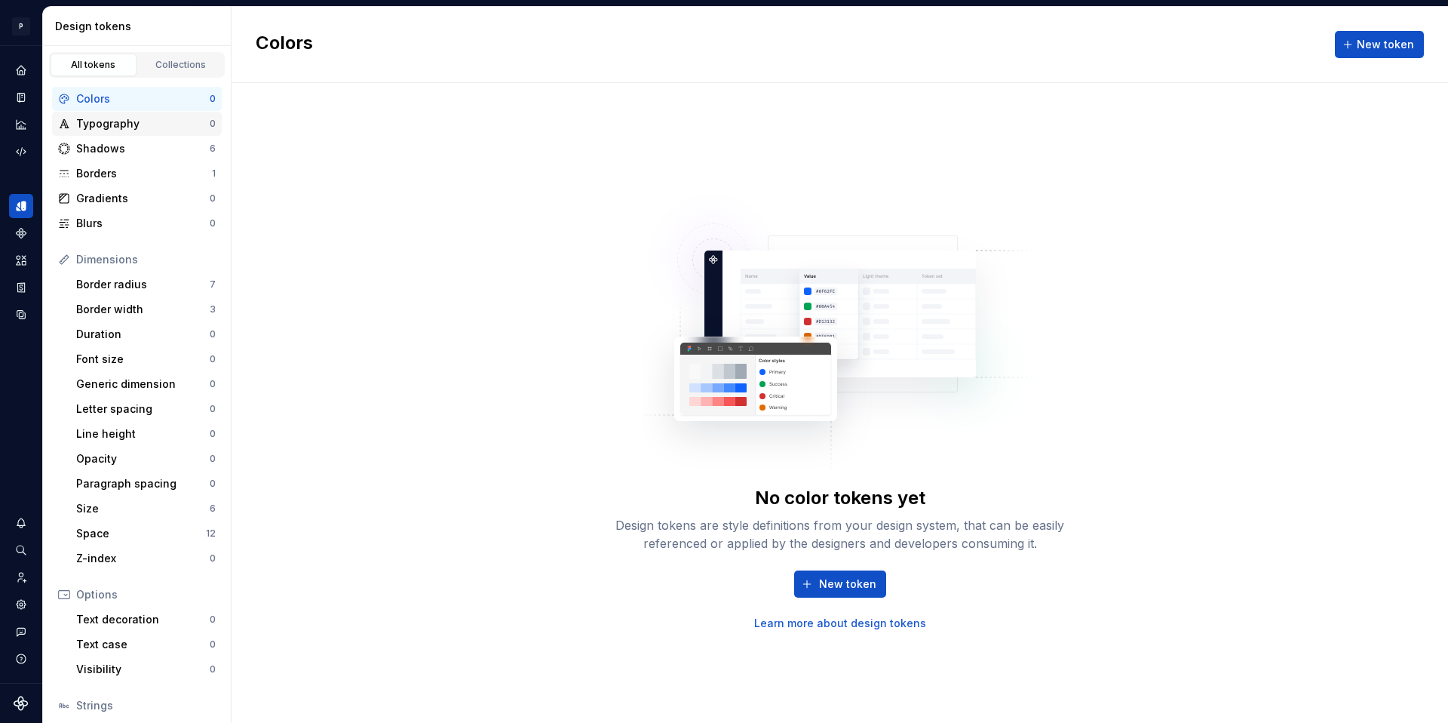  Describe the element at coordinates (21, 314) in the screenshot. I see `div: Data sources` at that location.